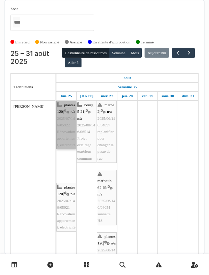 Image resolution: width=209 pixels, height=275 pixels. What do you see at coordinates (147, 96) in the screenshot?
I see `a: 29 août 2025` at bounding box center [147, 96].